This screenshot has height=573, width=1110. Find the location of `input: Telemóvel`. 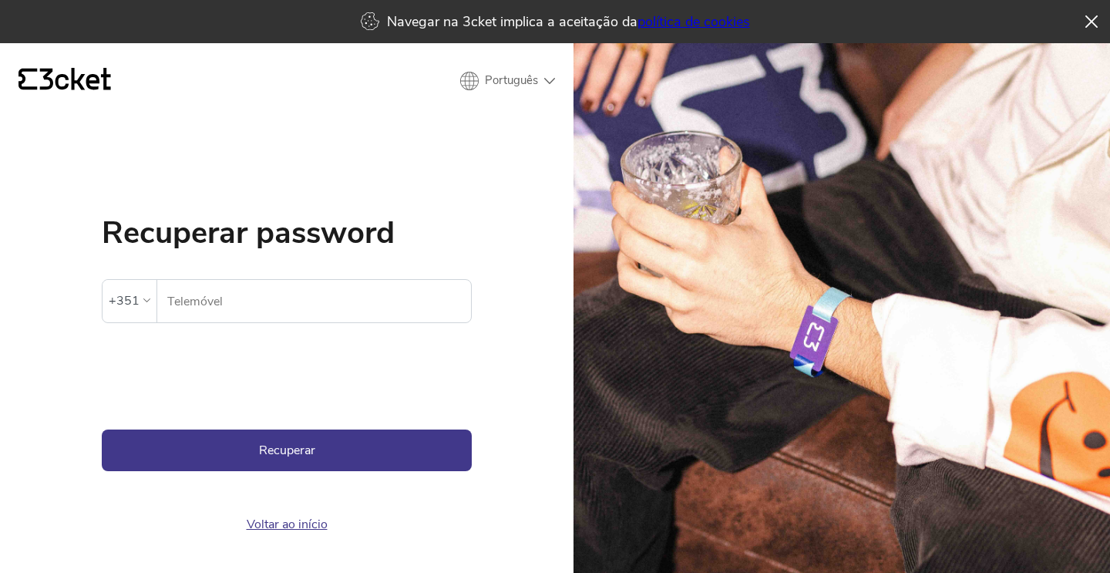

input: Telemóvel is located at coordinates (318, 301).